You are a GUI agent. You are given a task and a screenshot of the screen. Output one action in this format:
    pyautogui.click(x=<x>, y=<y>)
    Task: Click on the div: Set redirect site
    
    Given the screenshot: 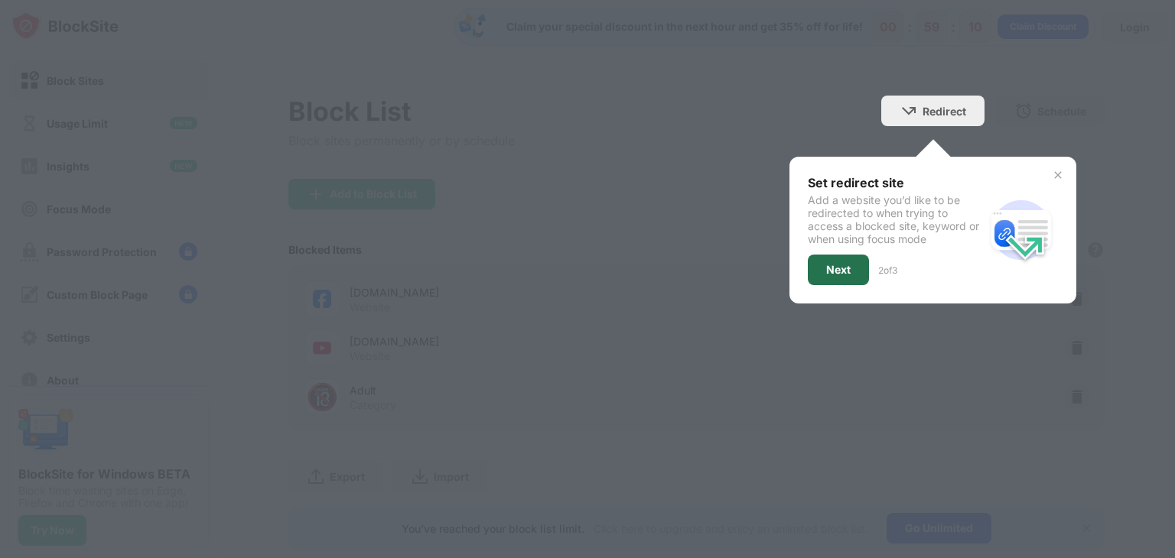 What is the action you would take?
    pyautogui.click(x=896, y=183)
    